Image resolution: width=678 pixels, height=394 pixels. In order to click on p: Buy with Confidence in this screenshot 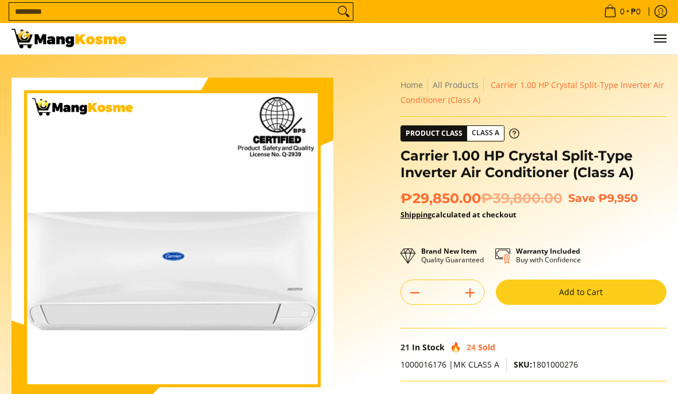, I will do `click(548, 255)`.